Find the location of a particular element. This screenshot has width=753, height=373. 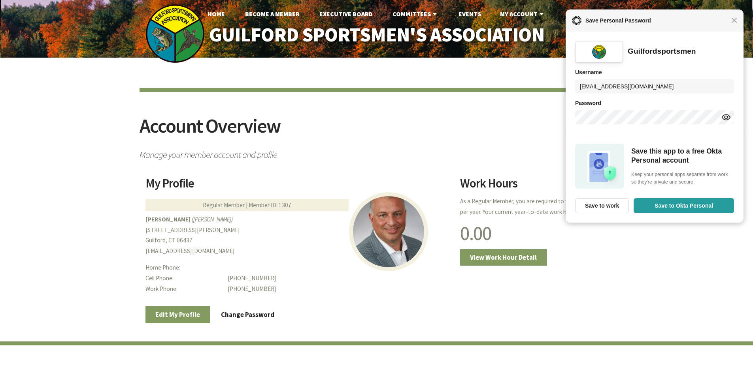

h2: Account Overview is located at coordinates (377, 131).